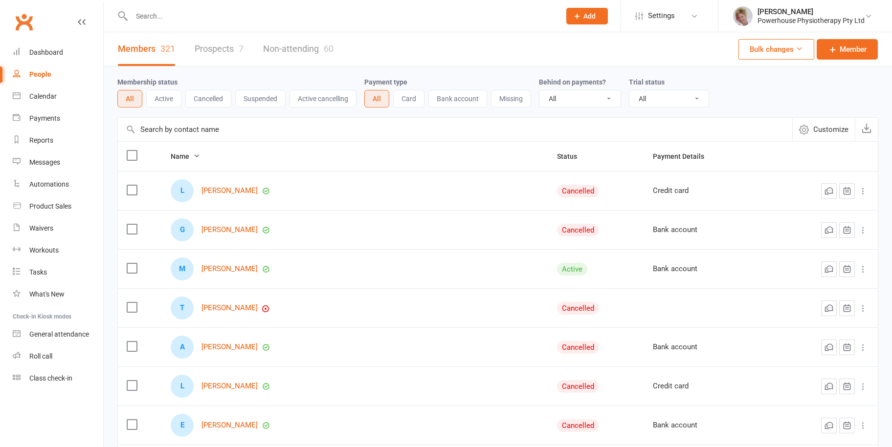 The width and height of the screenshot is (892, 447). Describe the element at coordinates (147, 82) in the screenshot. I see `label: Membership status` at that location.